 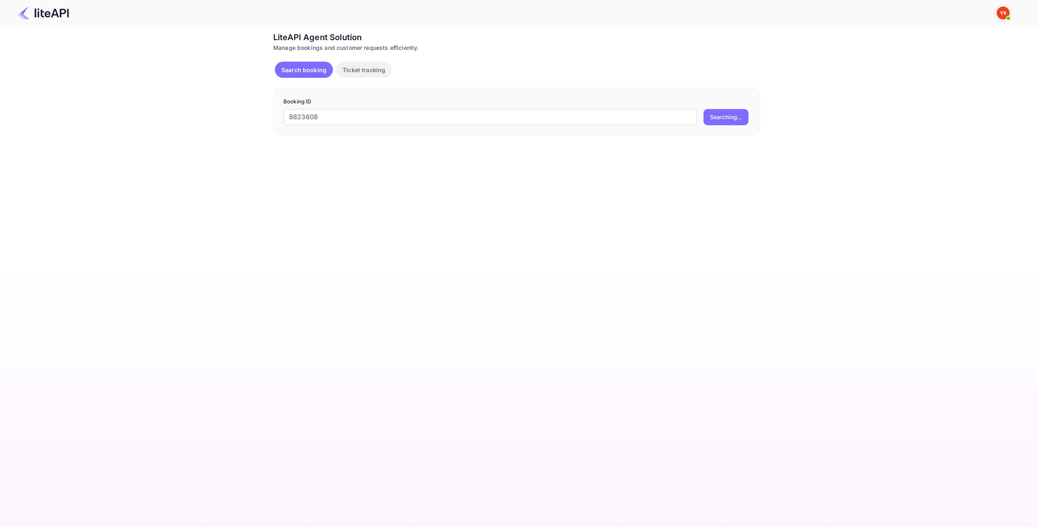 What do you see at coordinates (1003, 13) in the screenshot?
I see `img: Yandex Support` at bounding box center [1003, 13].